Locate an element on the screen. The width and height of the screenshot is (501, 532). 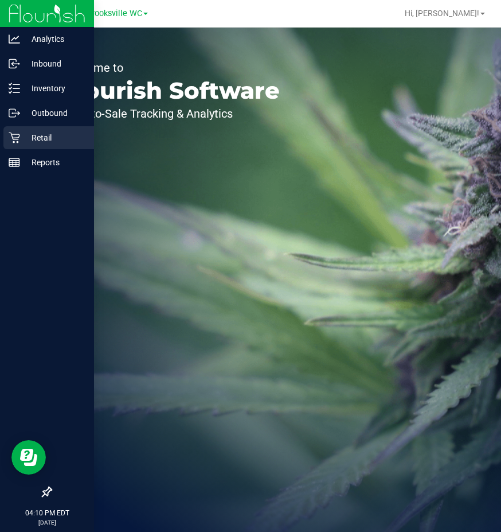
p: Flourish Software is located at coordinates (171, 91).